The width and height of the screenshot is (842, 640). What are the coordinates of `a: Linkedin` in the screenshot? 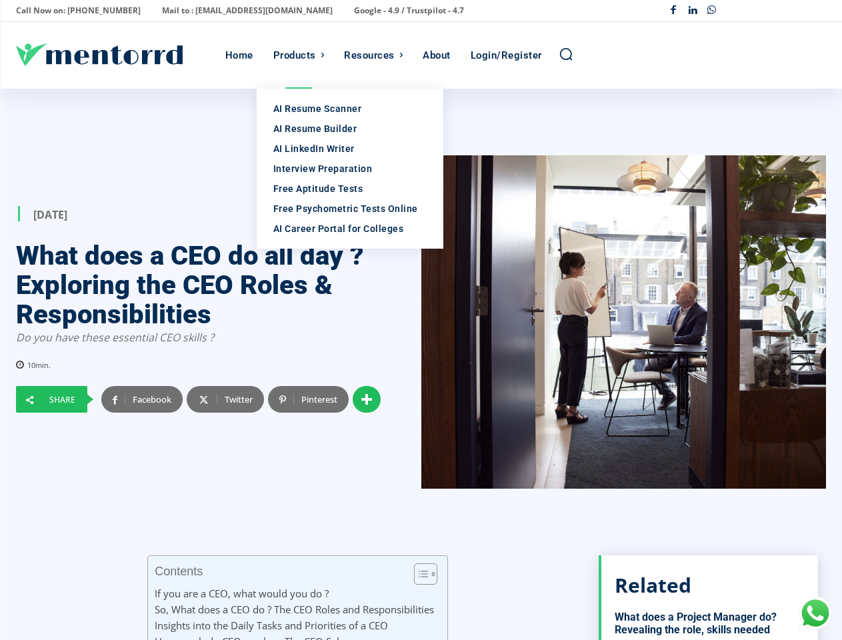 It's located at (693, 11).